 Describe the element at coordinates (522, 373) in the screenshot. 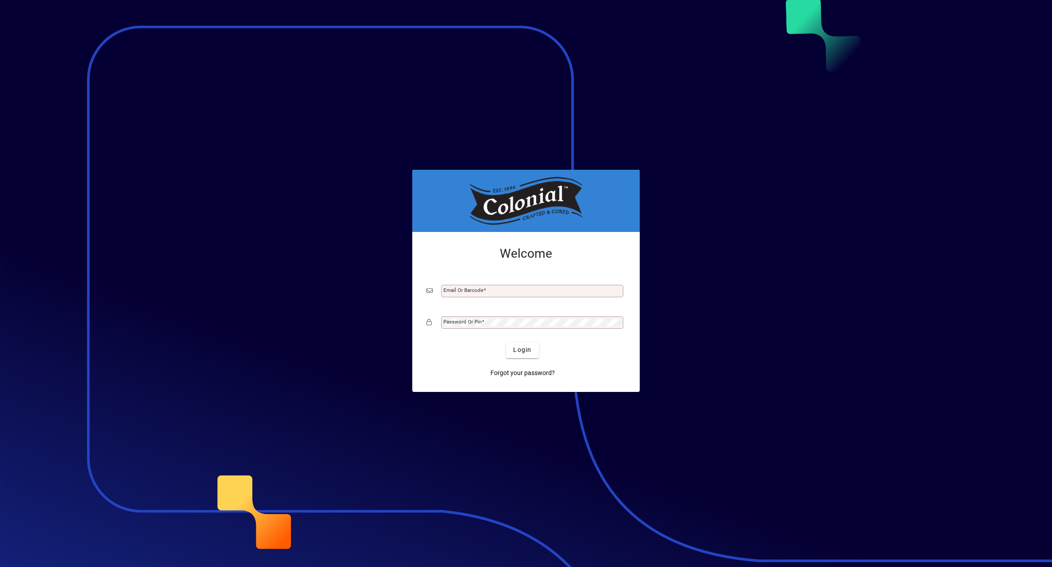

I see `a: Forgot your password?` at that location.